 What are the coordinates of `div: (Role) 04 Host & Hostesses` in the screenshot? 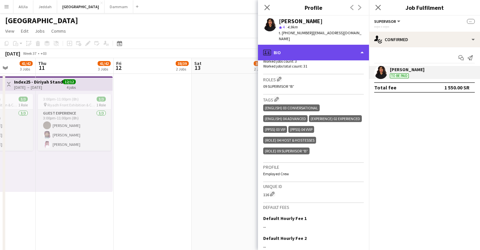 It's located at (289, 140).